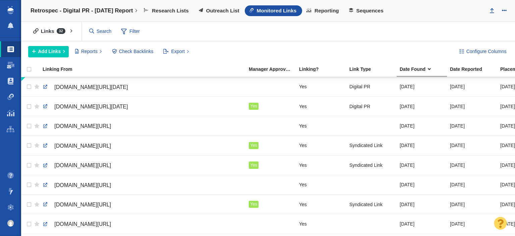 This screenshot has width=515, height=236. Describe the element at coordinates (274, 69) in the screenshot. I see `a: Manager Approved Link?` at that location.